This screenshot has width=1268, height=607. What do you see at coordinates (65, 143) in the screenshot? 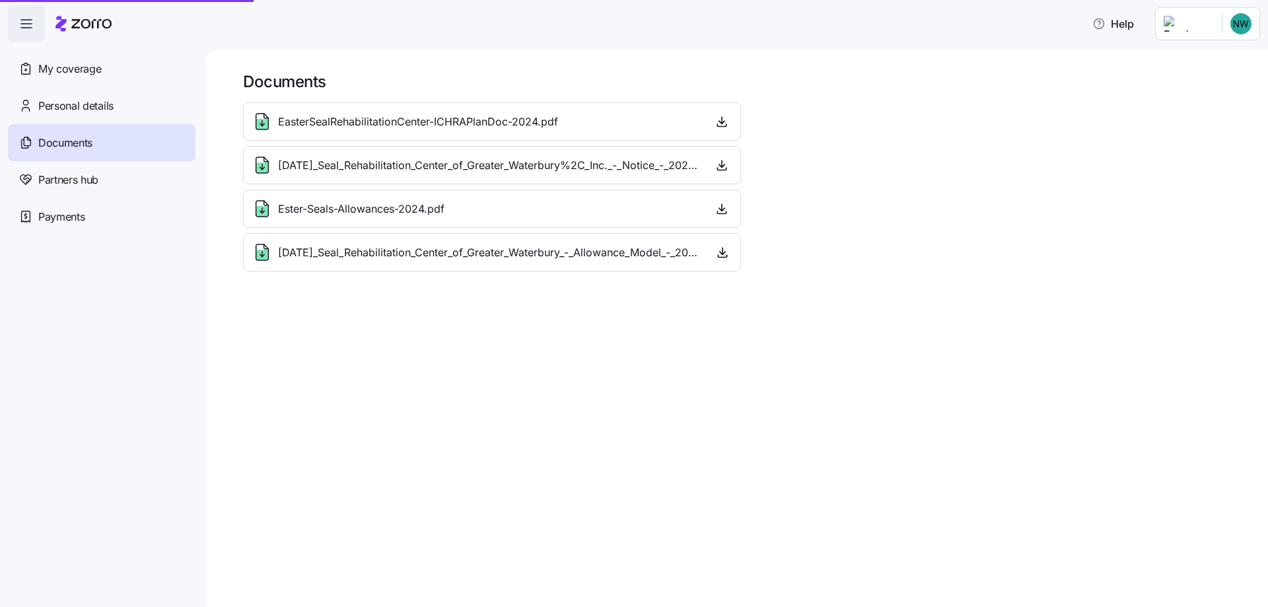
I see `span: Documents` at bounding box center [65, 143].